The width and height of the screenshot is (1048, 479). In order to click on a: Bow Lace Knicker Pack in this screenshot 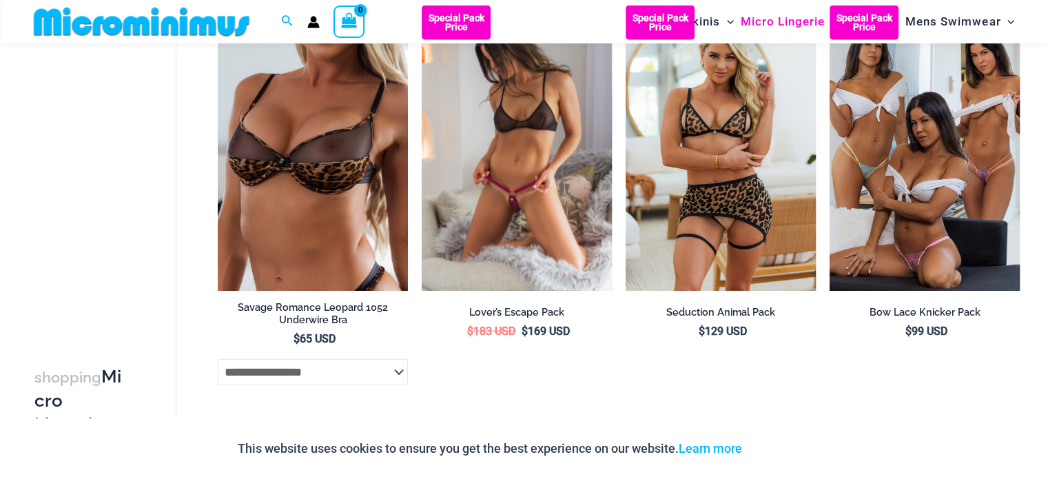, I will do `click(924, 315)`.